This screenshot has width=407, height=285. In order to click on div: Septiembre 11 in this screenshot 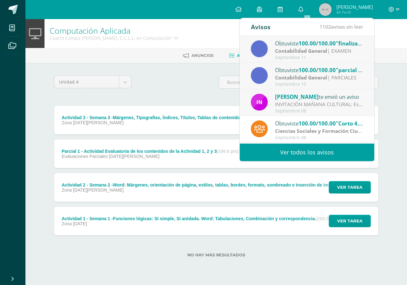, I will do `click(319, 58)`.